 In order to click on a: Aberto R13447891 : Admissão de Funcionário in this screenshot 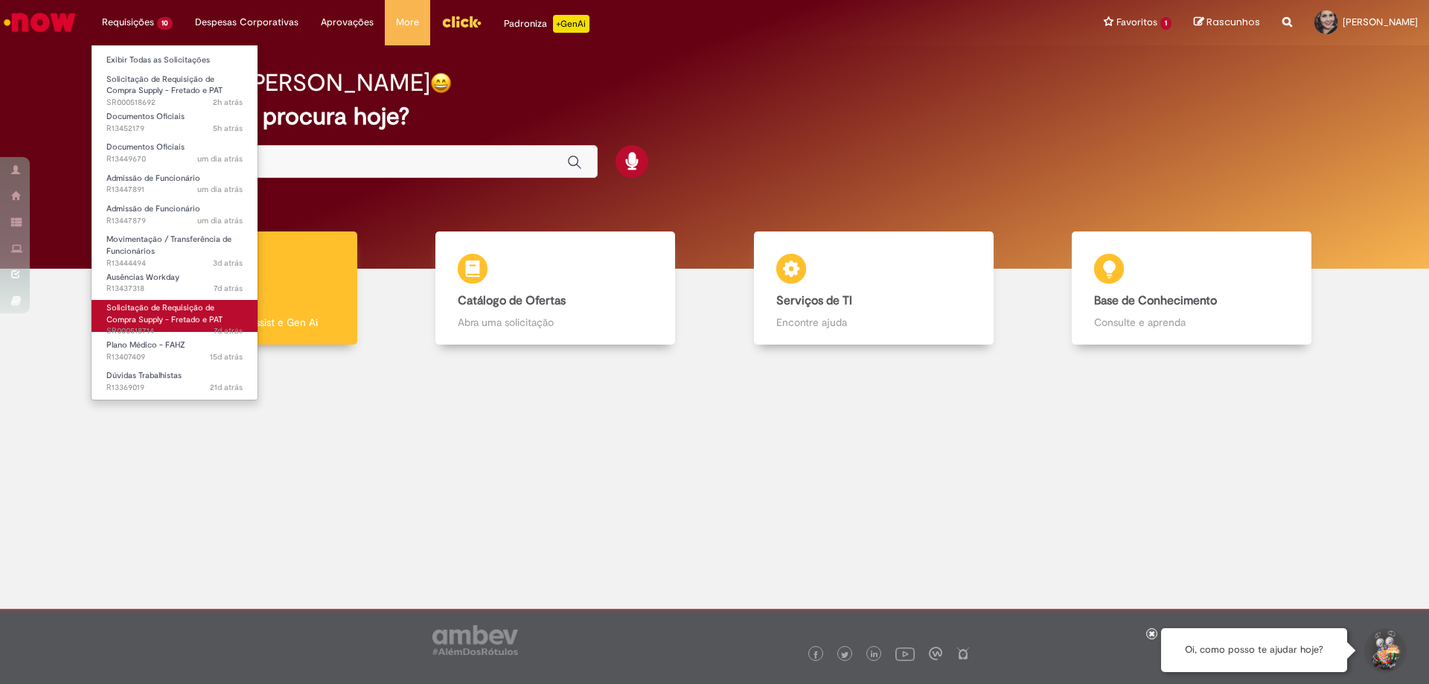, I will do `click(174, 184)`.